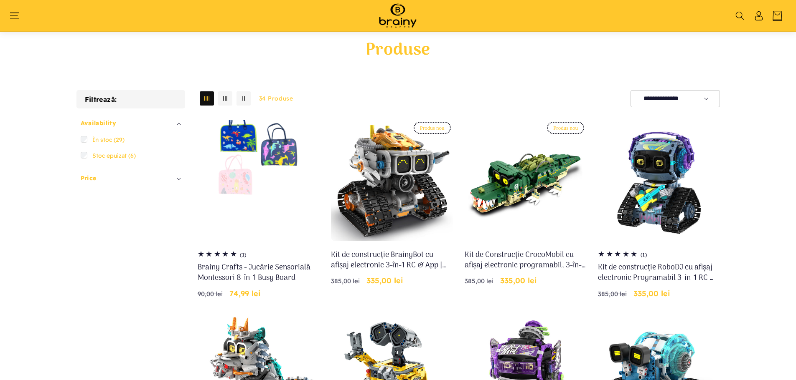 The image size is (796, 380). What do you see at coordinates (398, 51) in the screenshot?
I see `h1: Produse` at bounding box center [398, 51].